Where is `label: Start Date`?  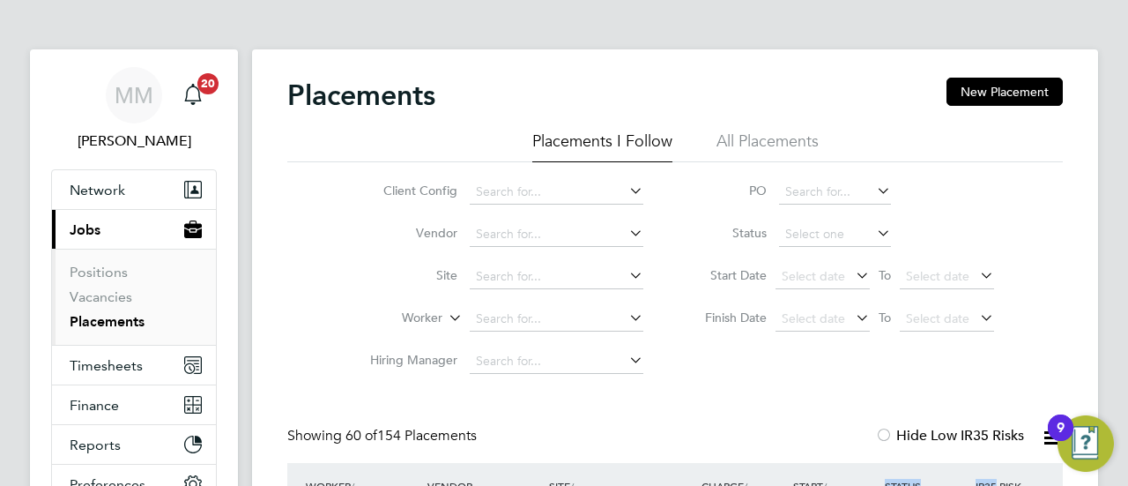 label: Start Date is located at coordinates (727, 275).